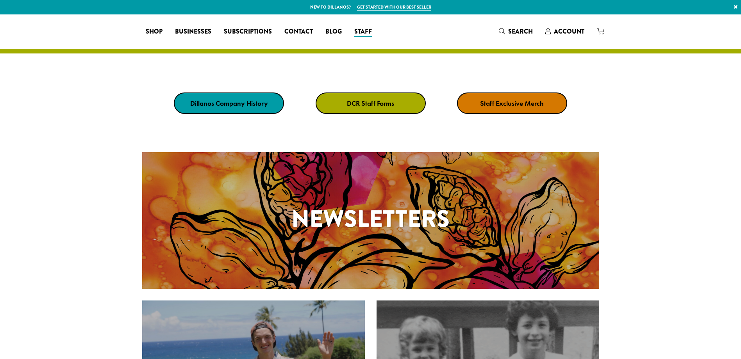 The width and height of the screenshot is (741, 359). I want to click on a: DCR Staff Forms, so click(370, 103).